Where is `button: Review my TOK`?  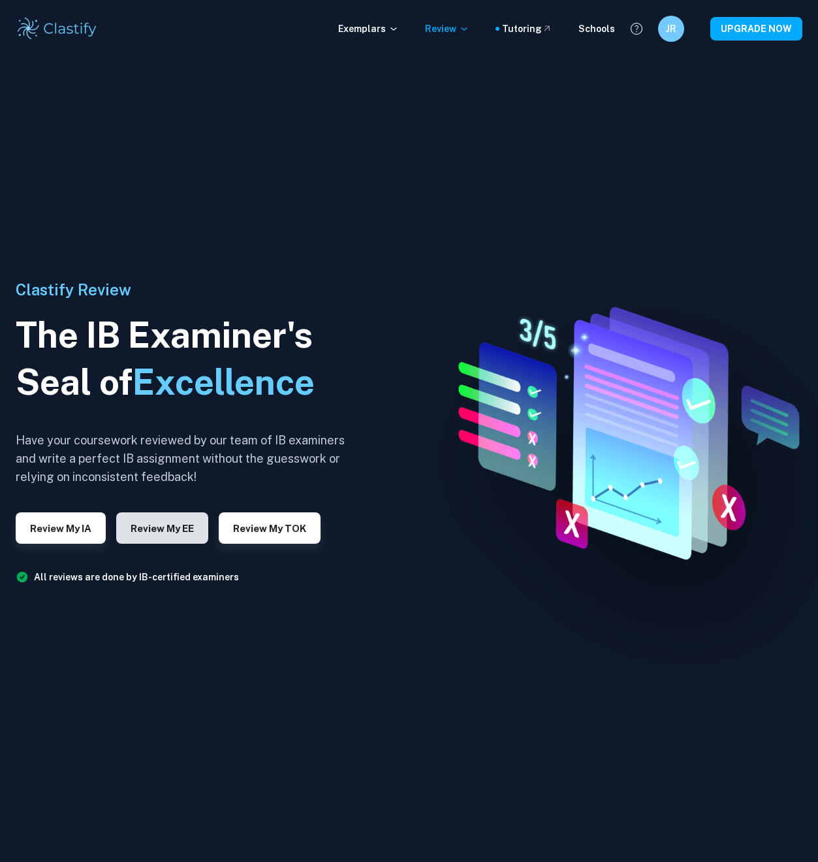 button: Review my TOK is located at coordinates (270, 528).